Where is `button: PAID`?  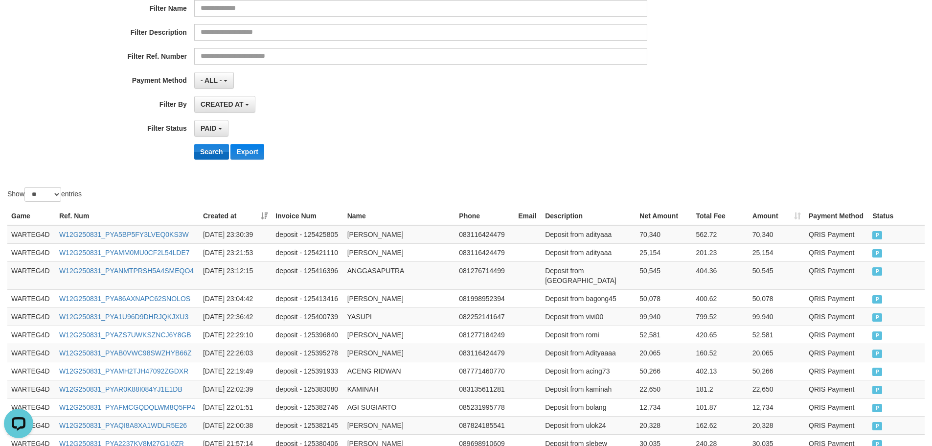 button: PAID is located at coordinates (211, 128).